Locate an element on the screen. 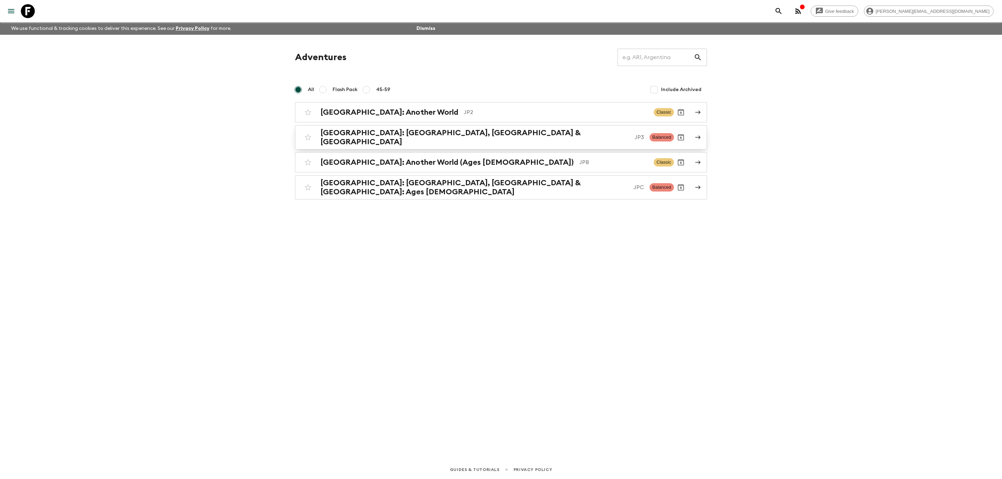  input: e.g. AR1, Argentina is located at coordinates (655, 57).